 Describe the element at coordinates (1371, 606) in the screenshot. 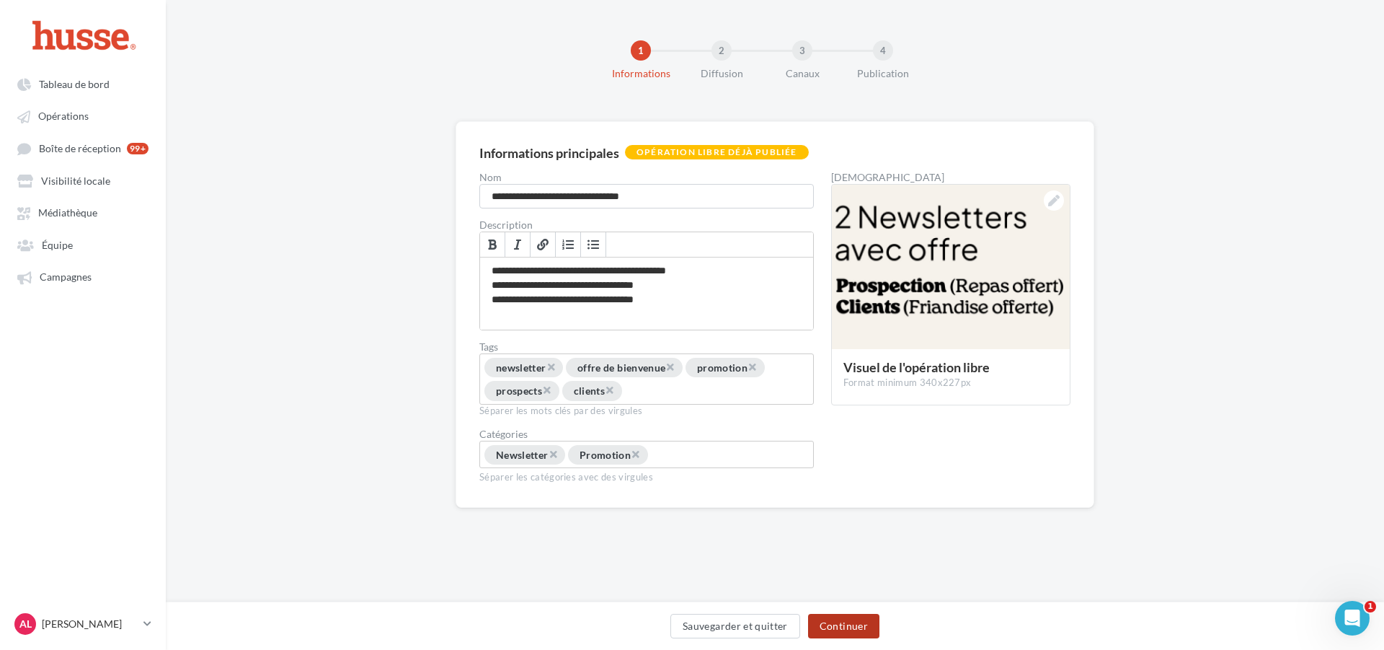

I see `span: 1` at that location.